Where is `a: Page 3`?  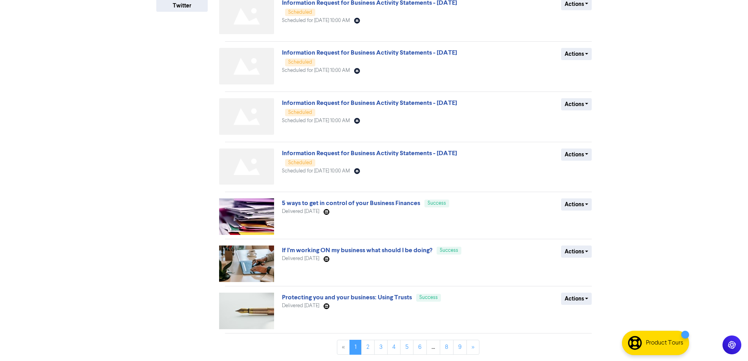 a: Page 3 is located at coordinates (381, 347).